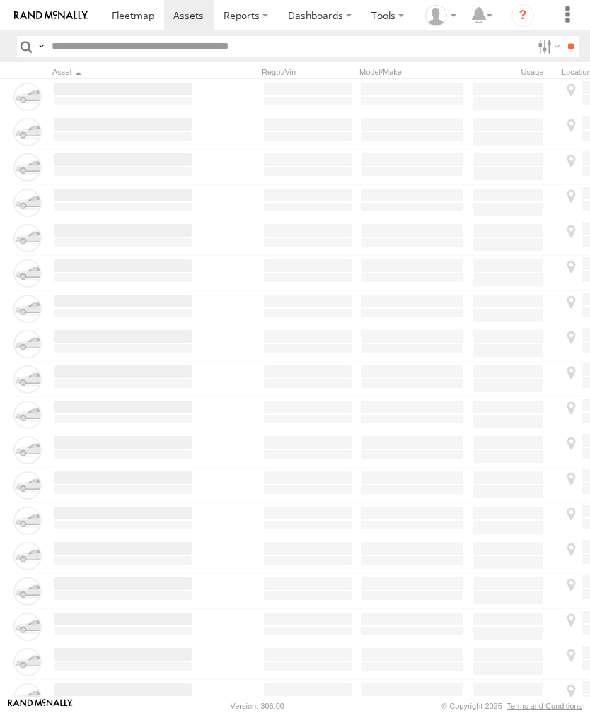  Describe the element at coordinates (40, 706) in the screenshot. I see `a: Visit our Website` at that location.